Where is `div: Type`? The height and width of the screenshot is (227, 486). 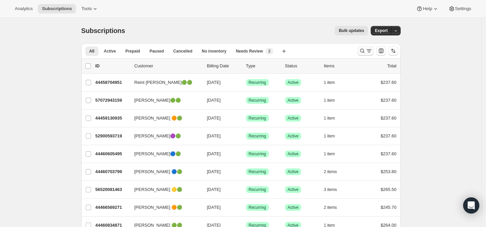
div: Type is located at coordinates (263, 66).